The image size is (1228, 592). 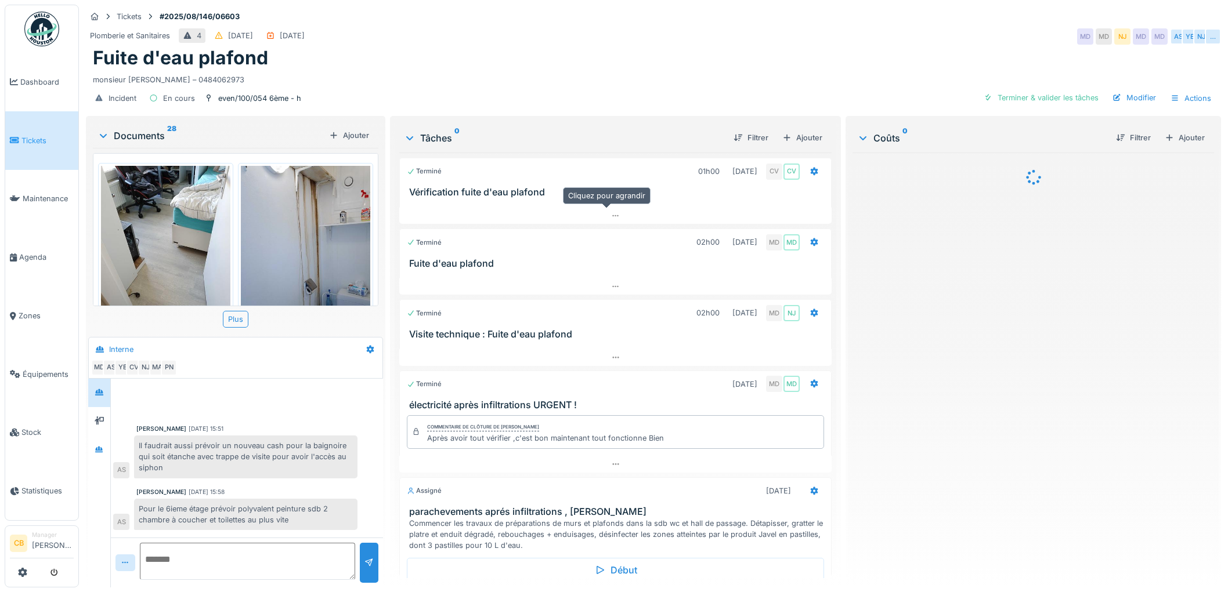 What do you see at coordinates (122, 98) in the screenshot?
I see `div: Incident` at bounding box center [122, 98].